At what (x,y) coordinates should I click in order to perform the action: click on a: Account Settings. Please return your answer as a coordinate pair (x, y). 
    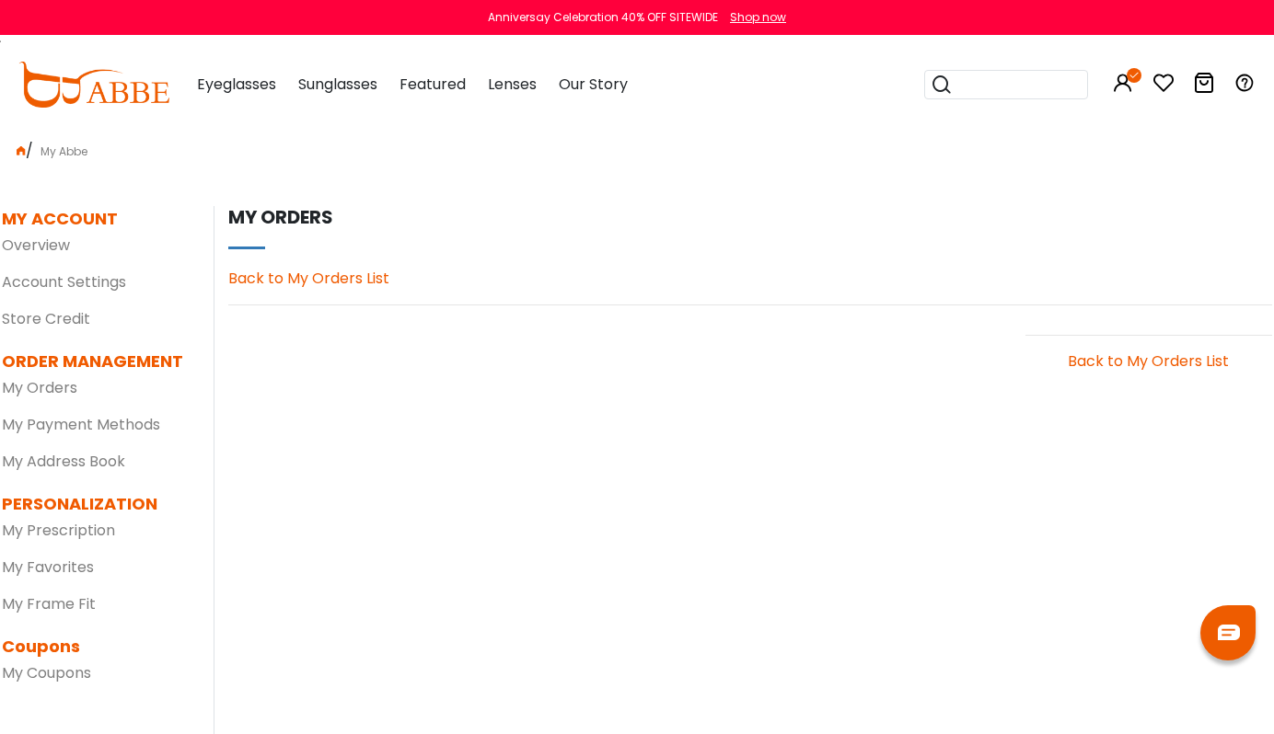
    Looking at the image, I should click on (63, 282).